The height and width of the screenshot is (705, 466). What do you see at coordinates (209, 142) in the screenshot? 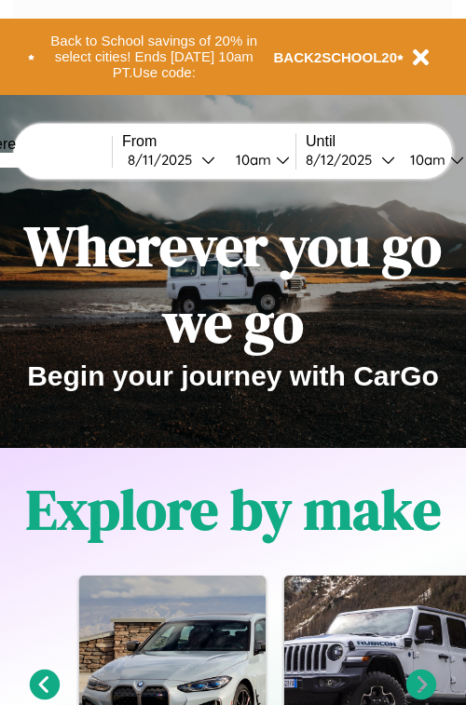
I see `label: From` at bounding box center [209, 142].